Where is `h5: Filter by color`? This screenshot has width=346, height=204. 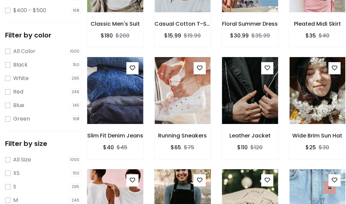
h5: Filter by color is located at coordinates (43, 35).